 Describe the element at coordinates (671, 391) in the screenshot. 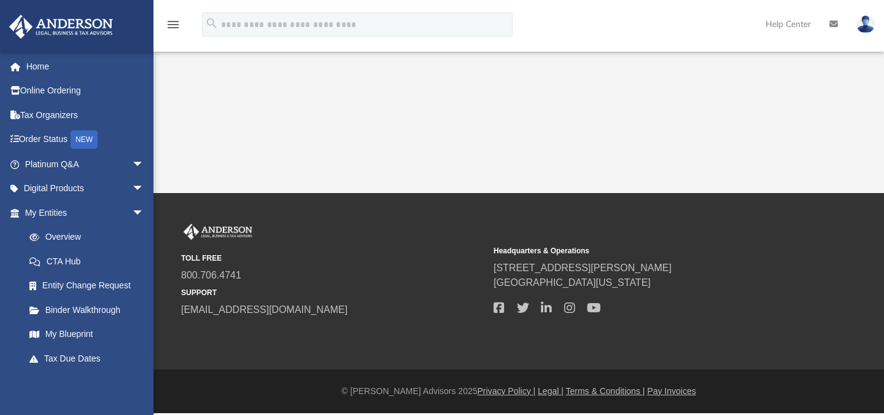

I see `a: Pay Invoices` at that location.